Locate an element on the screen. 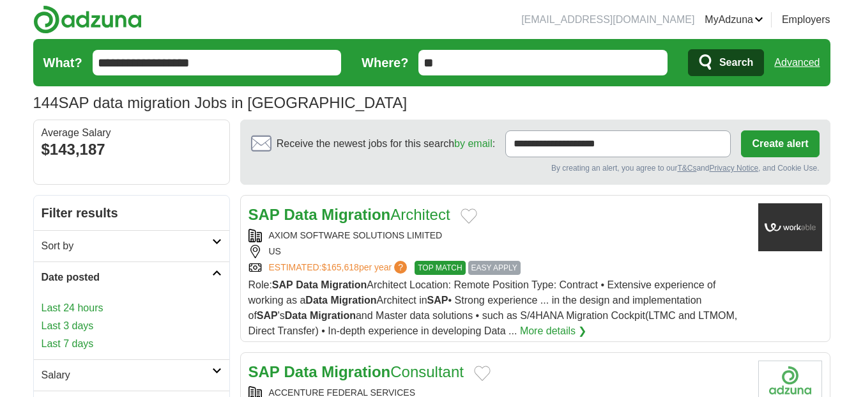  span: EASY APPLY is located at coordinates (494, 268).